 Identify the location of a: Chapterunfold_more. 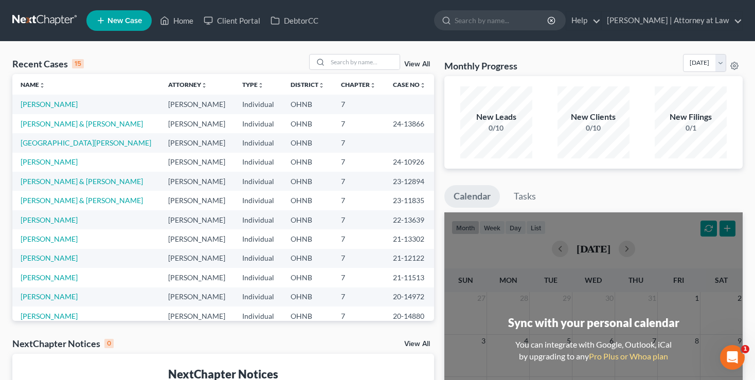
(359, 84).